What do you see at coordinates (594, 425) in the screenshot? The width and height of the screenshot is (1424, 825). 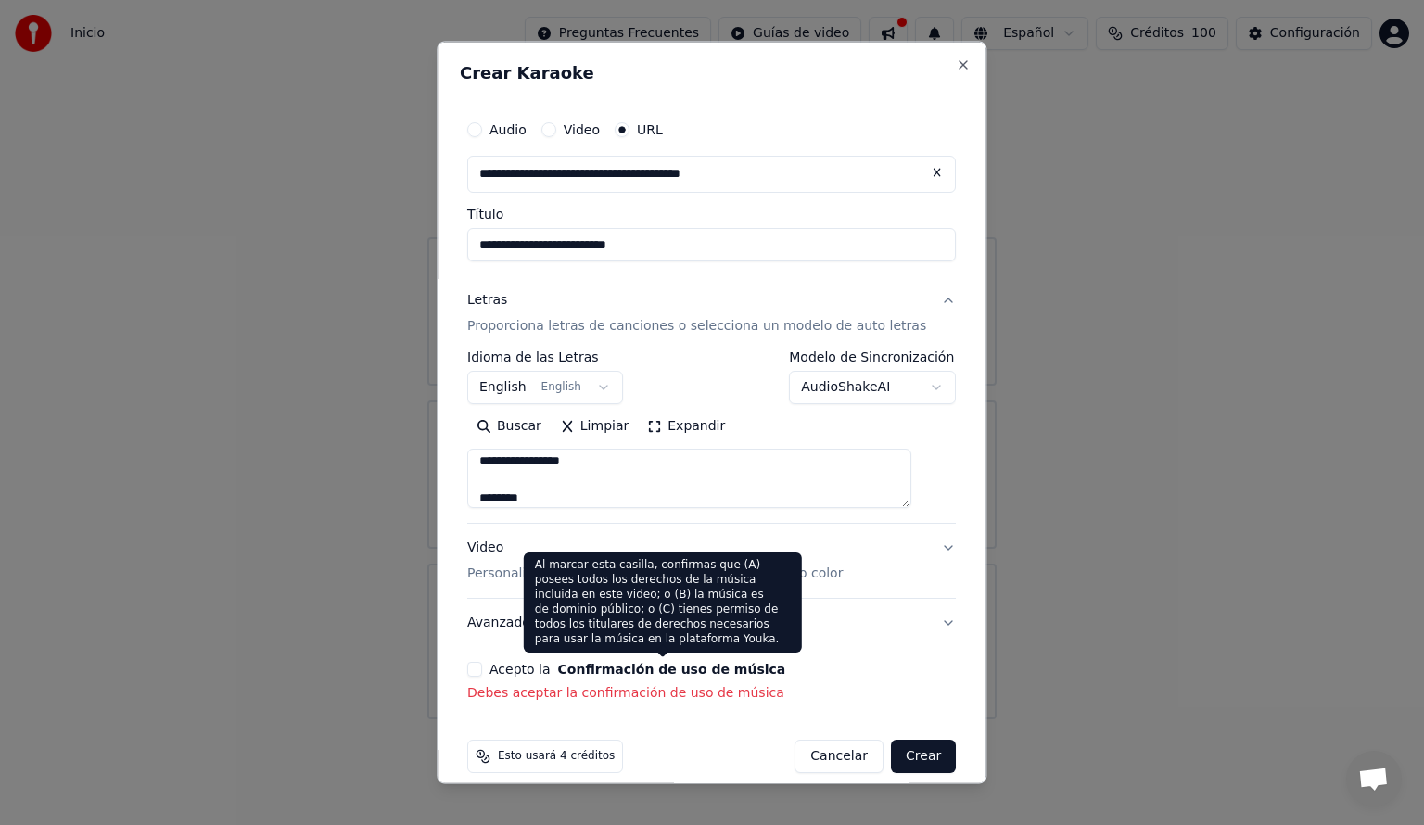 I see `button: Limpiar` at bounding box center [594, 425].